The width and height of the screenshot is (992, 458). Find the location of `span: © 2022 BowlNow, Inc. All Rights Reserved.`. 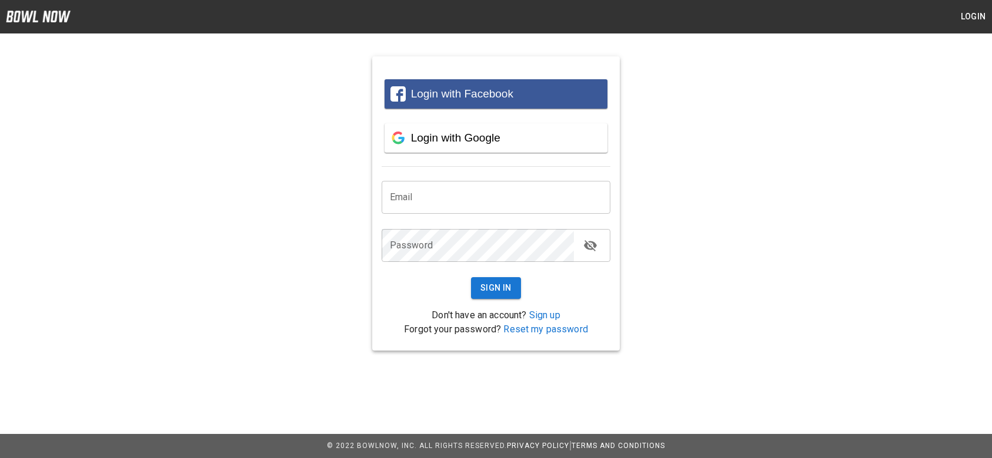

span: © 2022 BowlNow, Inc. All Rights Reserved. is located at coordinates (417, 446).